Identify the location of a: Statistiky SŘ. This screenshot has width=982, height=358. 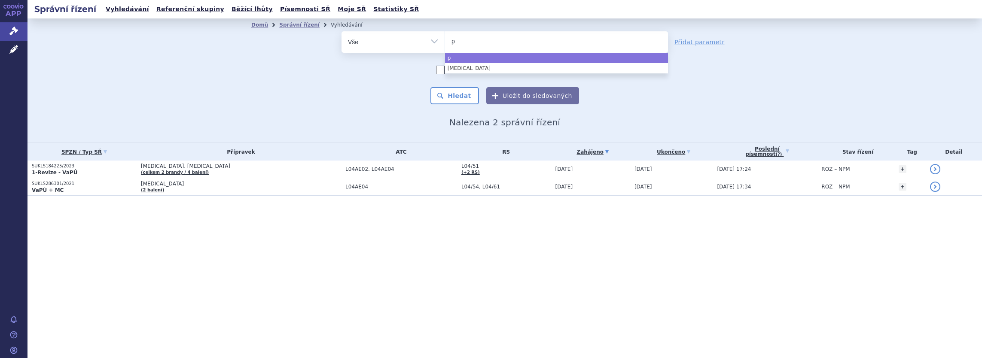
(396, 9).